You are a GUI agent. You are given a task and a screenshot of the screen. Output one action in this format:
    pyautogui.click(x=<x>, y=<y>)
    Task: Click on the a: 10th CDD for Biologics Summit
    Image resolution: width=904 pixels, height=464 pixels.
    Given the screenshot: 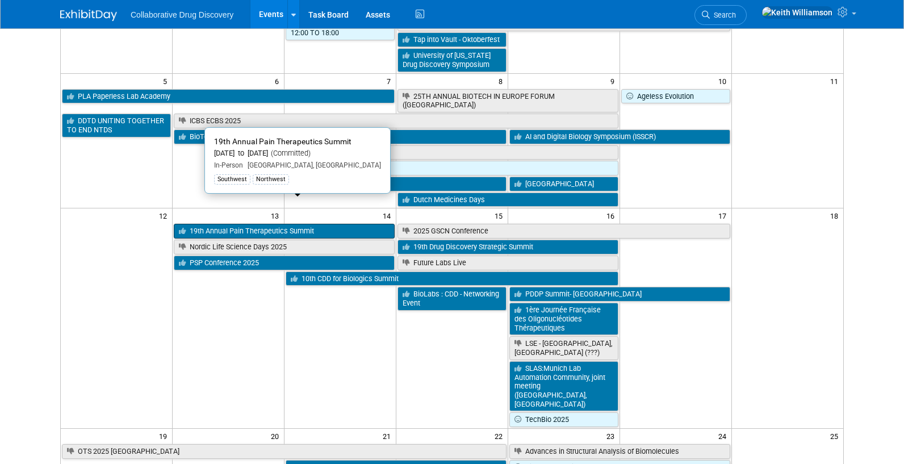 What is the action you would take?
    pyautogui.click(x=452, y=279)
    